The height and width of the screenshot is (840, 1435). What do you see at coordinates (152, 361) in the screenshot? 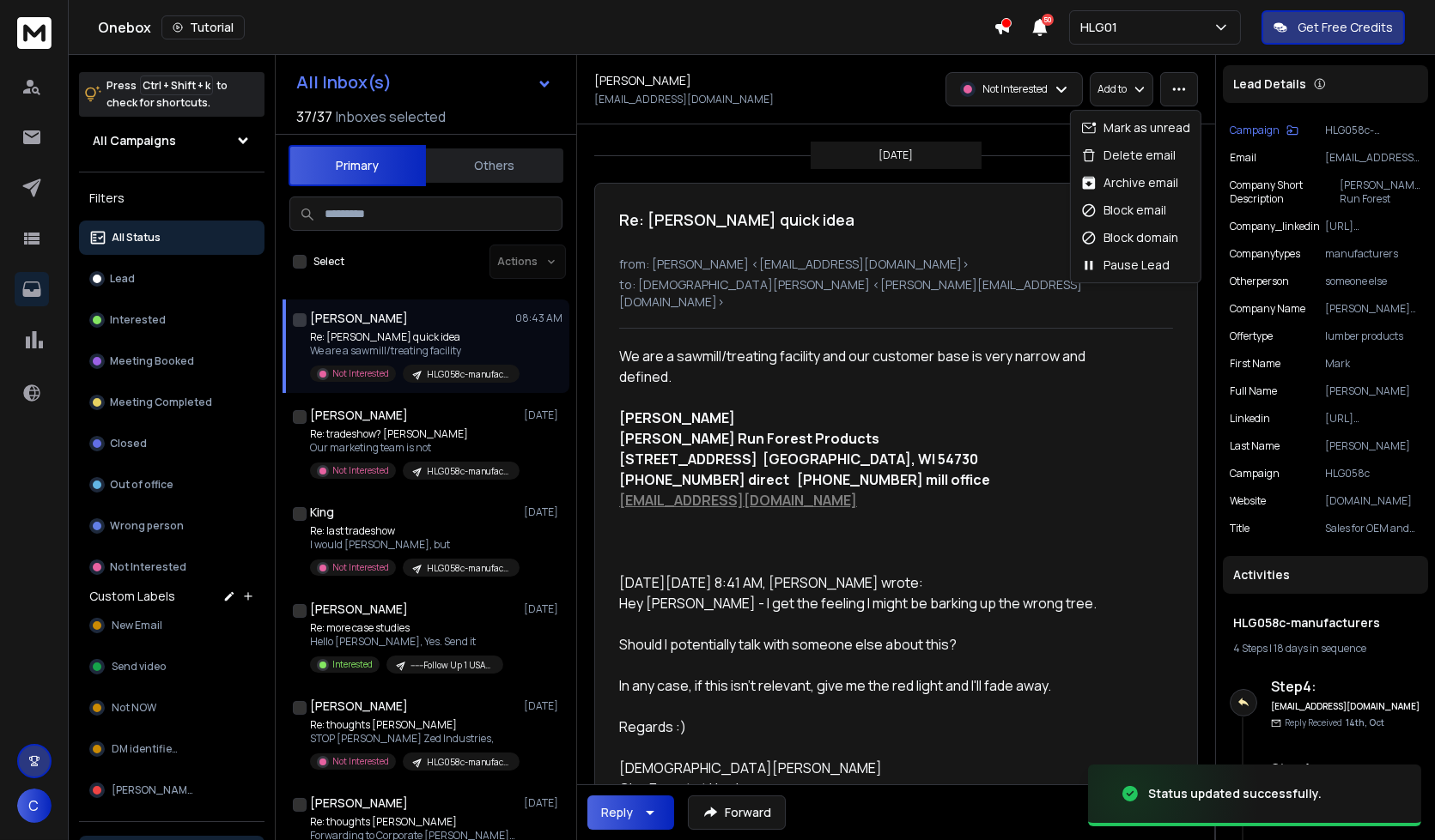
I see `p: Meeting Booked` at bounding box center [152, 361].